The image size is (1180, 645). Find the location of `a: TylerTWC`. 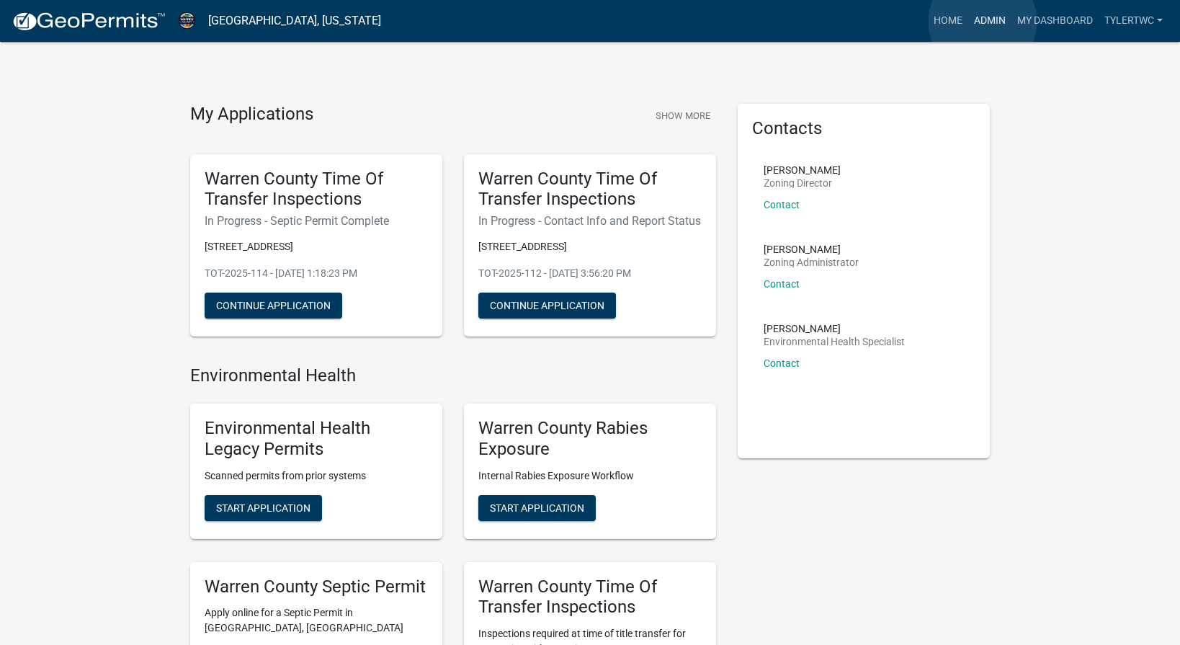

a: TylerTWC is located at coordinates (1133, 21).